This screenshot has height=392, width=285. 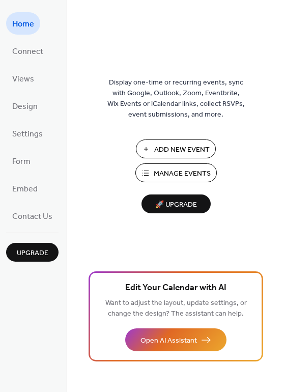 What do you see at coordinates (176, 149) in the screenshot?
I see `button: Add New Event` at bounding box center [176, 149].